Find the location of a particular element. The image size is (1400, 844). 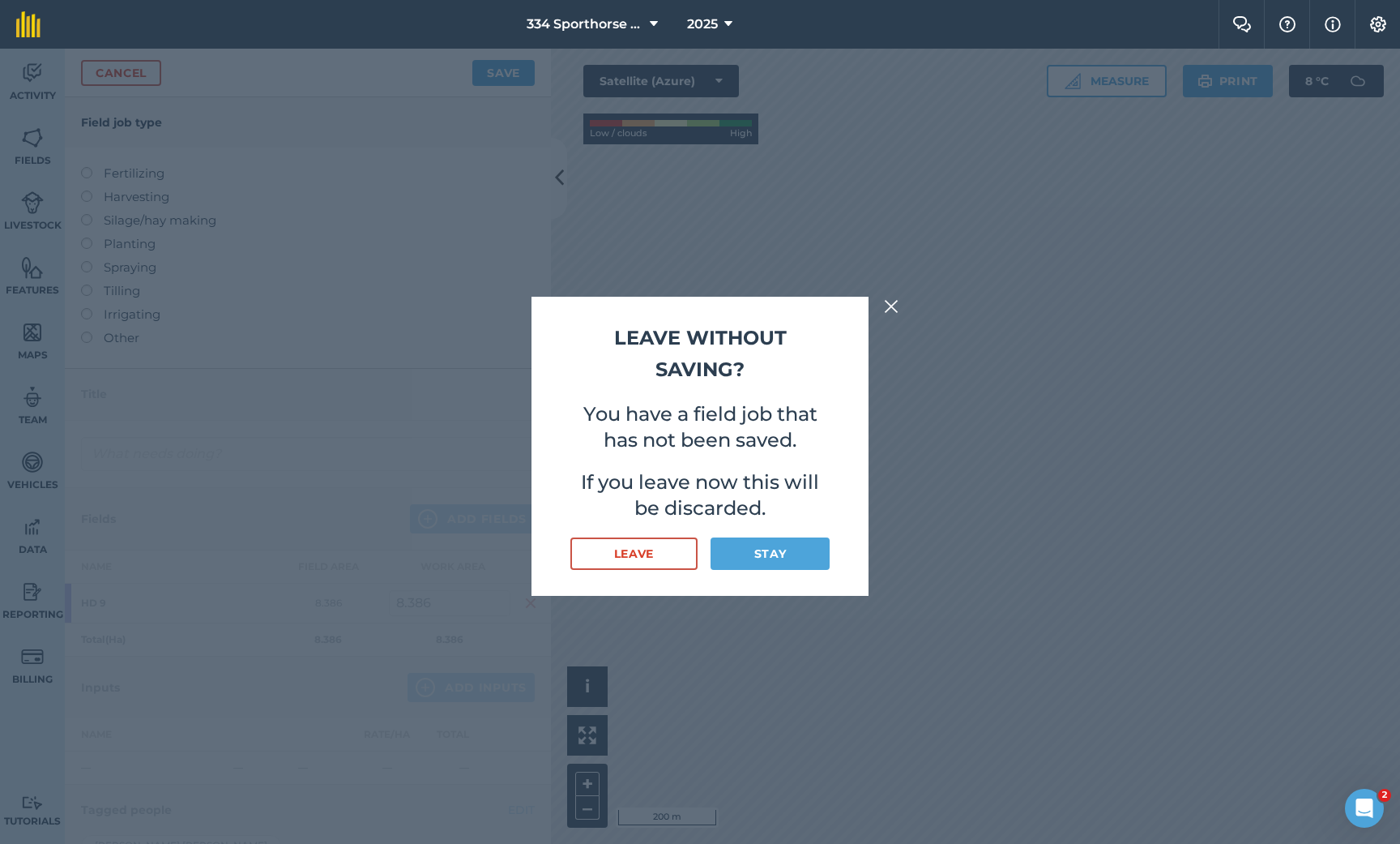

img: svg+xml;base64,PHN2ZyB4bWxucz0iaHR0cDovL3d3dy53My5vcmcvMjAwMC9zdmciIHdpZHRoPSIyMiIgaGVpZ2h0PSIzMC... is located at coordinates (891, 307).